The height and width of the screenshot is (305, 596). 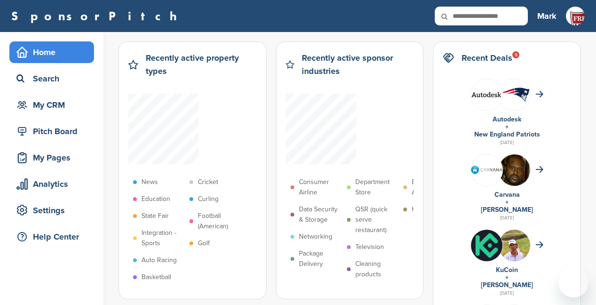 What do you see at coordinates (201, 64) in the screenshot?
I see `h2: Recently active property types` at bounding box center [201, 64].